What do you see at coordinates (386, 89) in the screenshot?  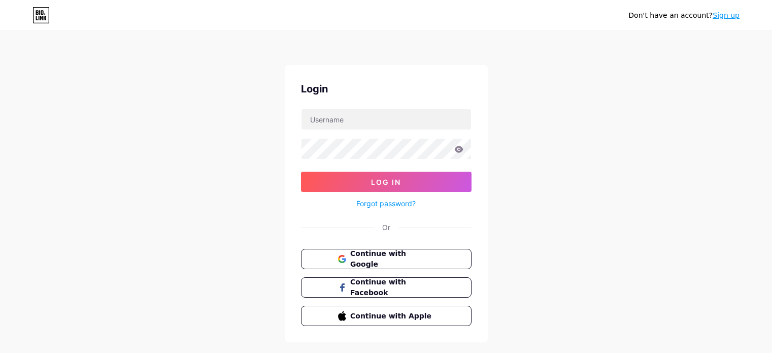 I see `div: Login` at bounding box center [386, 89].